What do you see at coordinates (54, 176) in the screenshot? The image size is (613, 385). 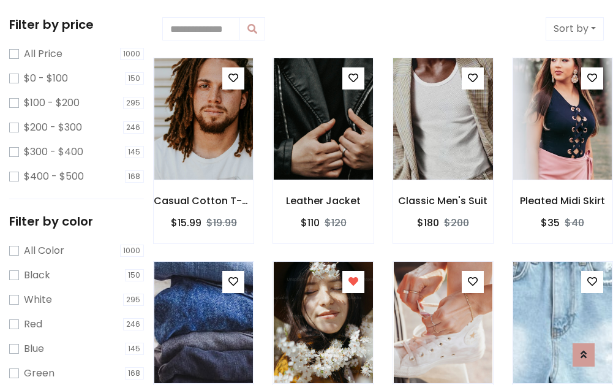 I see `label: $400 - $500` at bounding box center [54, 176].